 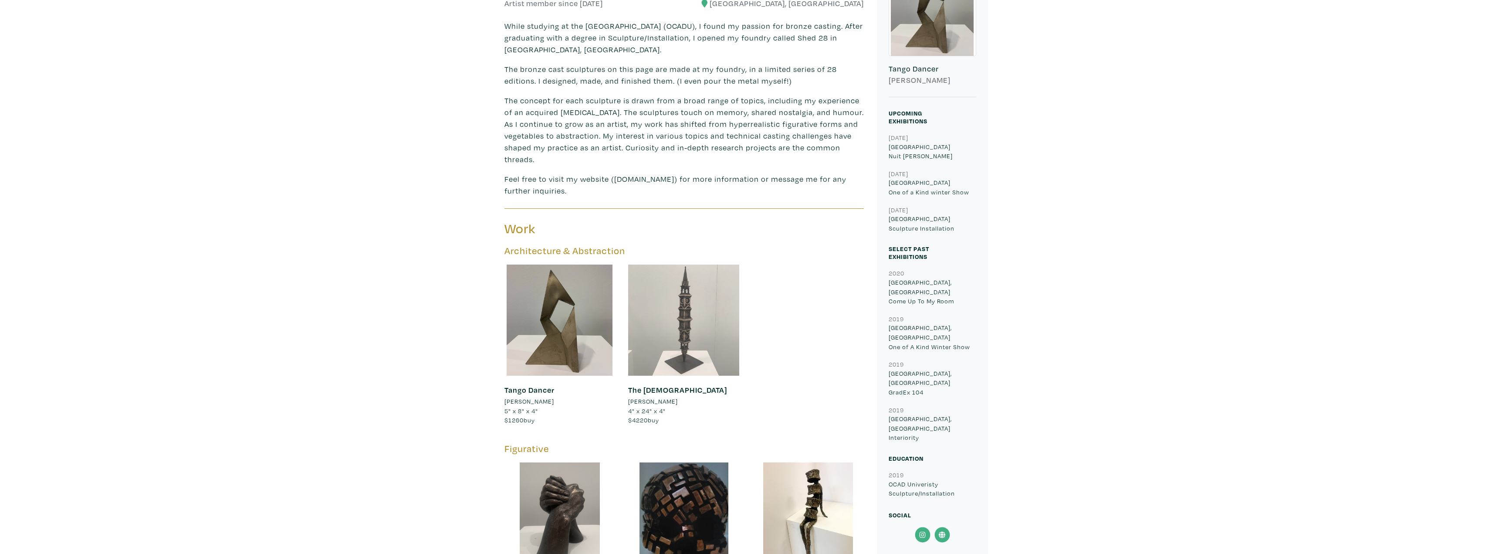 I want to click on span: $4220, so click(x=638, y=420).